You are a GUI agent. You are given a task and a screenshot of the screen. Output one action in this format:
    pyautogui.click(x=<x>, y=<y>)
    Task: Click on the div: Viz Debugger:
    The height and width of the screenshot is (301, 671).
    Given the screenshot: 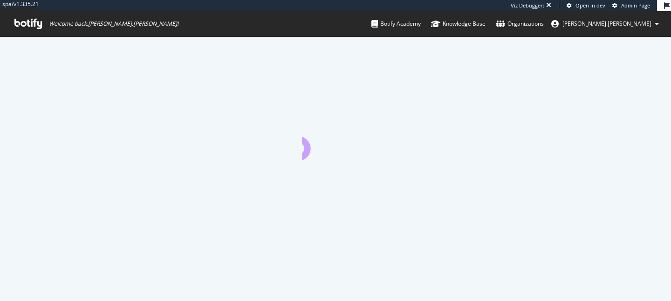 What is the action you would take?
    pyautogui.click(x=528, y=6)
    